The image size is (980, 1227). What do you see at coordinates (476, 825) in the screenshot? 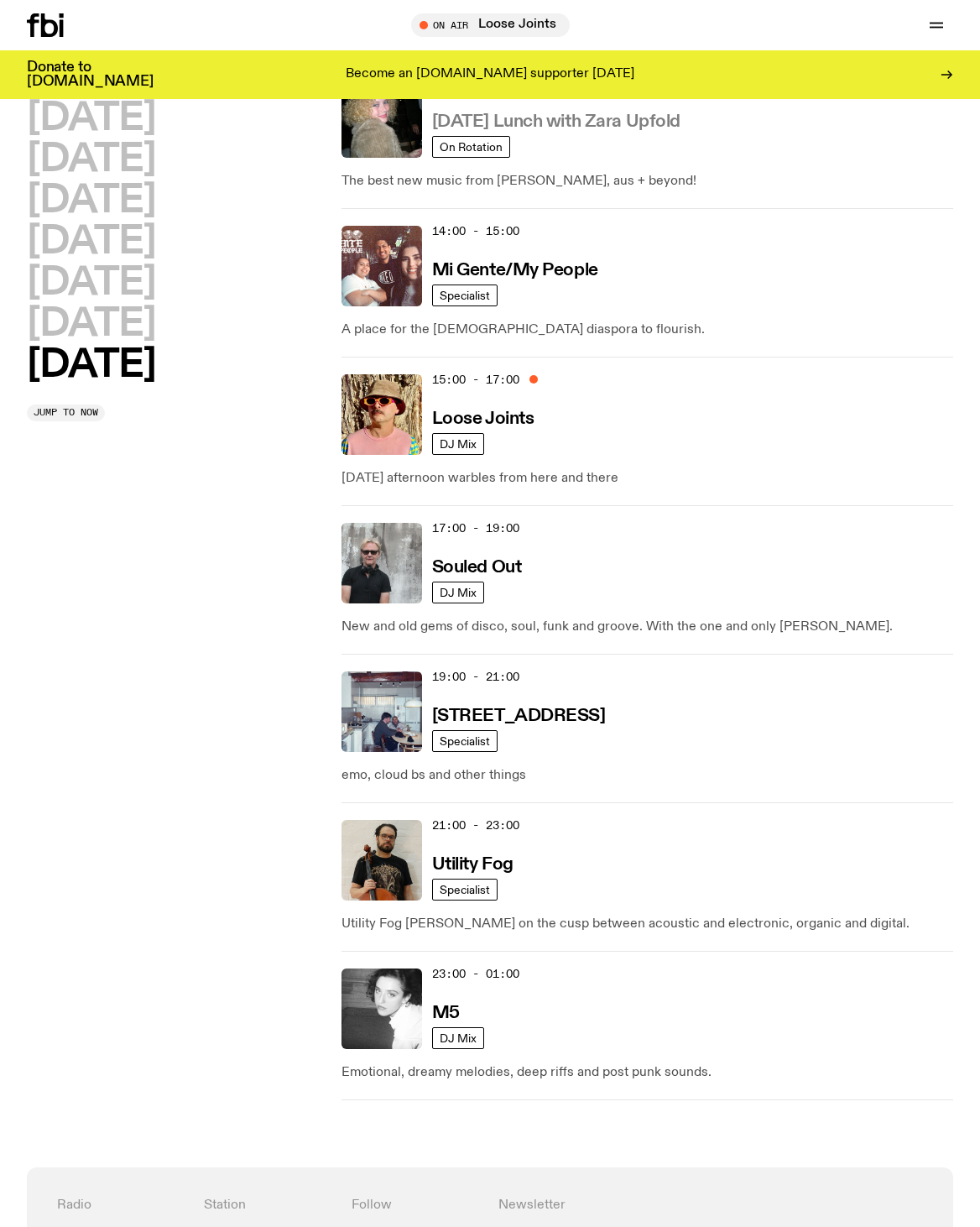
I see `span: 21:00 - 23:00` at bounding box center [476, 825].